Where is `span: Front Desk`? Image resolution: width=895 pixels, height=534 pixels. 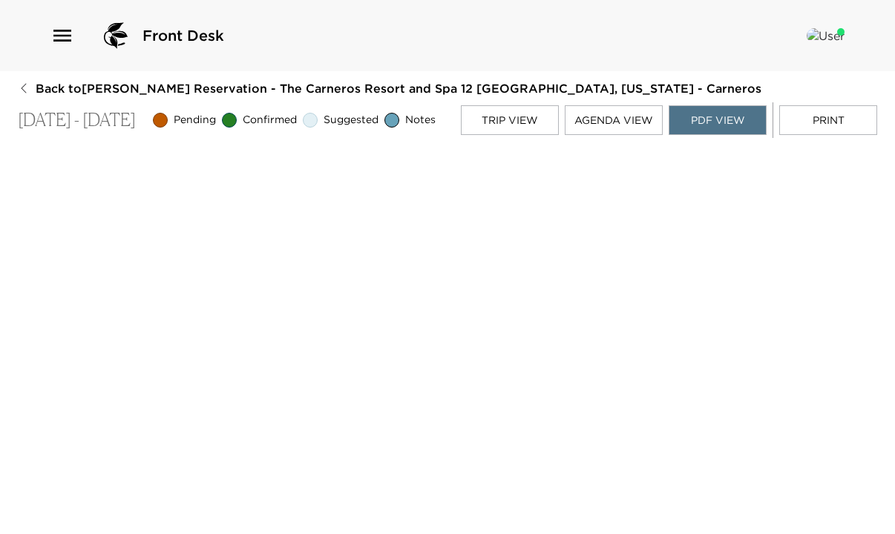 span: Front Desk is located at coordinates (183, 36).